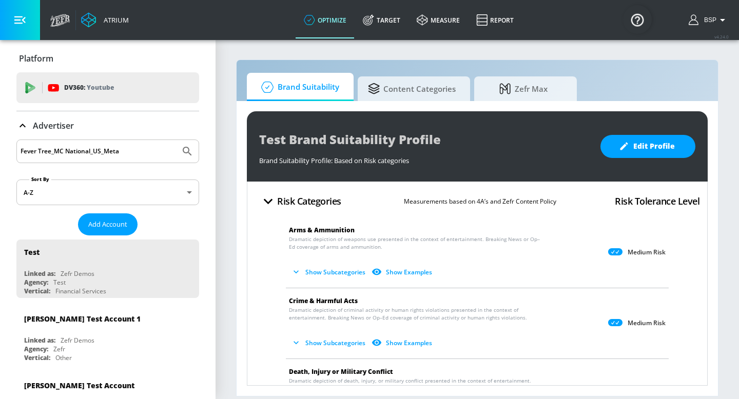  I want to click on button: Submit Search, so click(187, 151).